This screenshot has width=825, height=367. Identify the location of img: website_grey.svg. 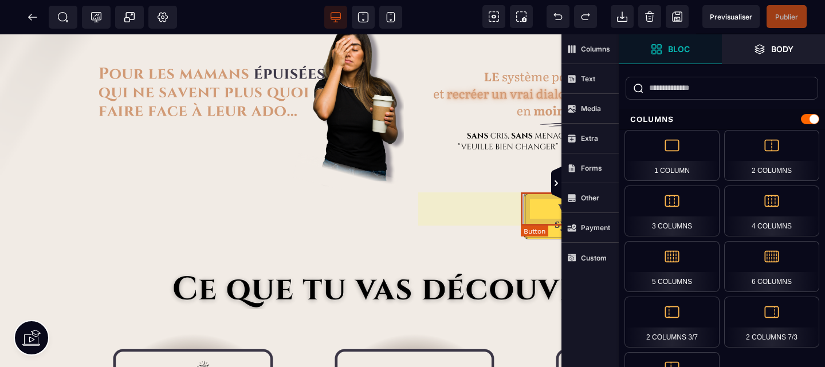
(23, 34).